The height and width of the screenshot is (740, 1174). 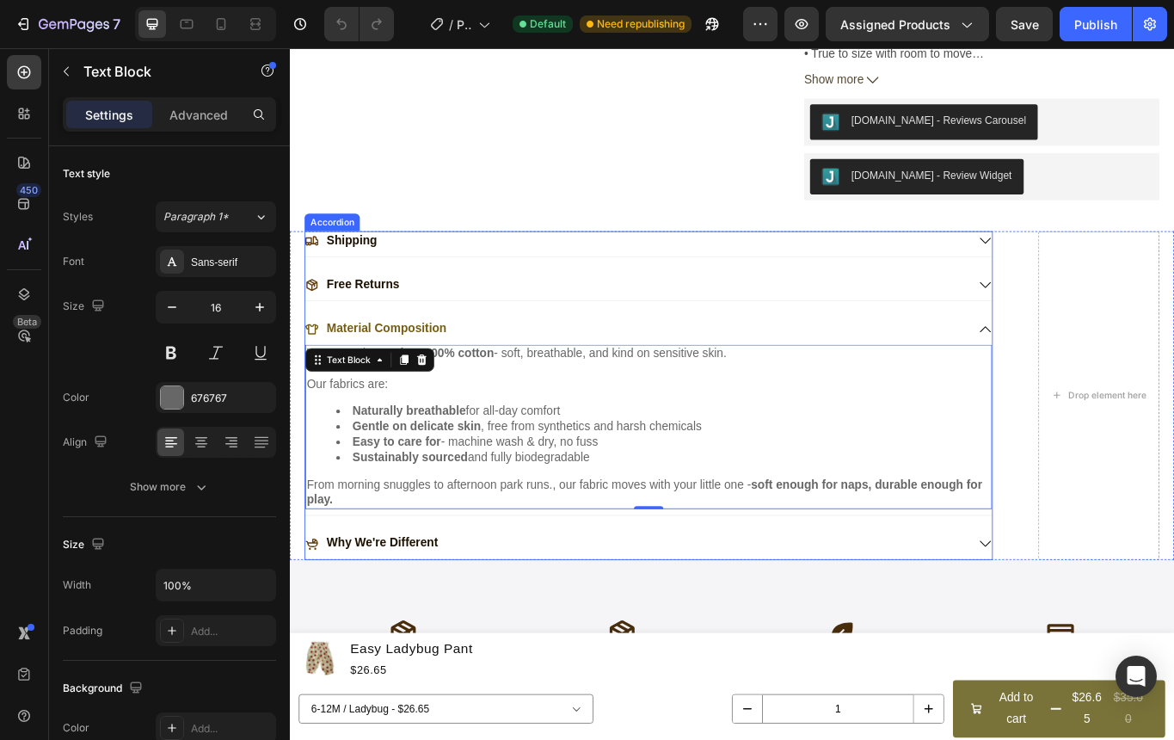 What do you see at coordinates (641, 24) in the screenshot?
I see `span: Need republishing` at bounding box center [641, 24].